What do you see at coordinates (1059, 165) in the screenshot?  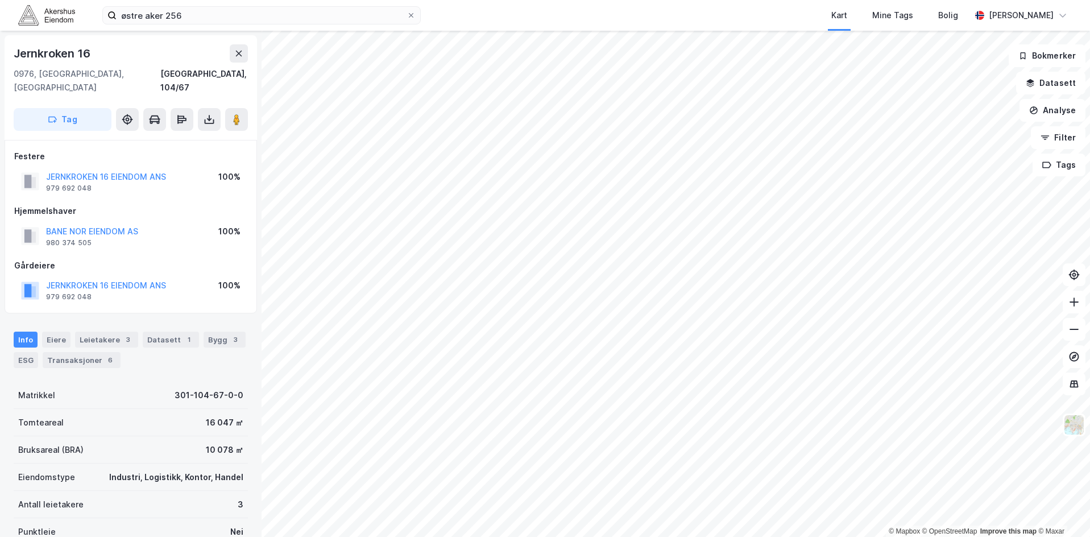 I see `button: Tags` at bounding box center [1059, 165].